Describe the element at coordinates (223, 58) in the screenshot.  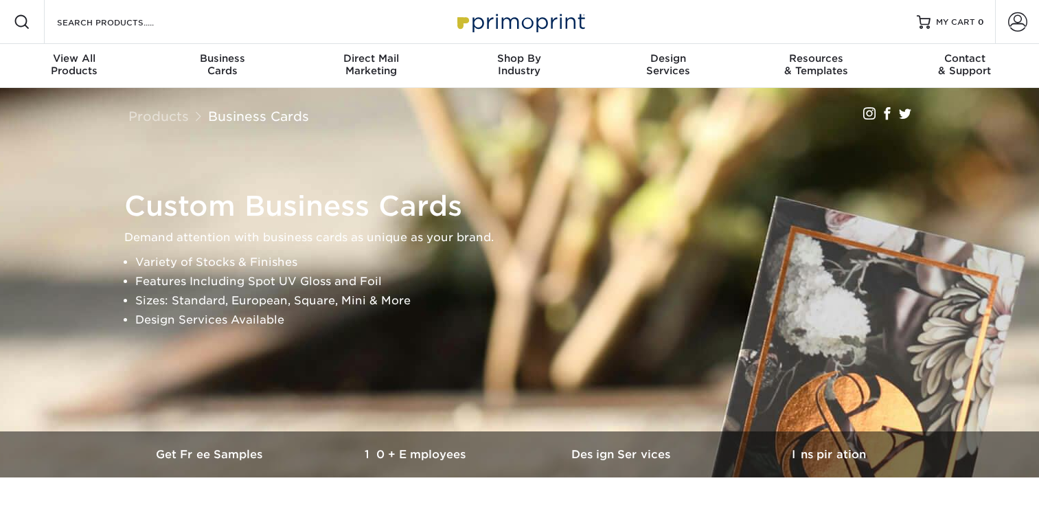
I see `span: Business` at that location.